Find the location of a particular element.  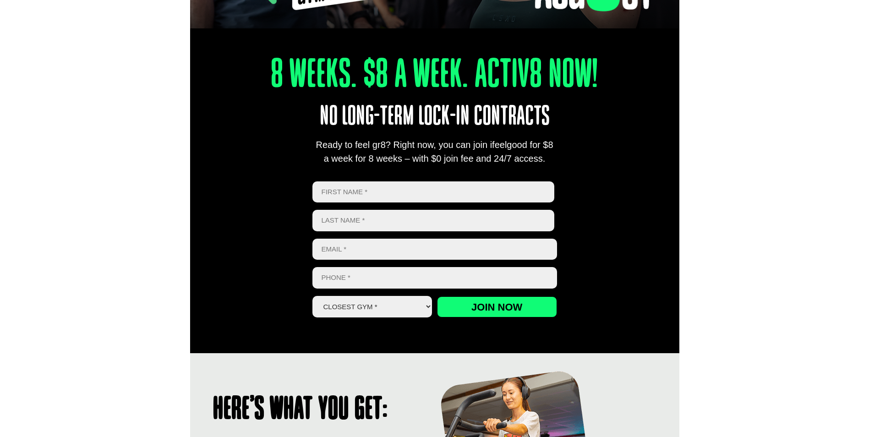

input: Email * is located at coordinates (435, 249).